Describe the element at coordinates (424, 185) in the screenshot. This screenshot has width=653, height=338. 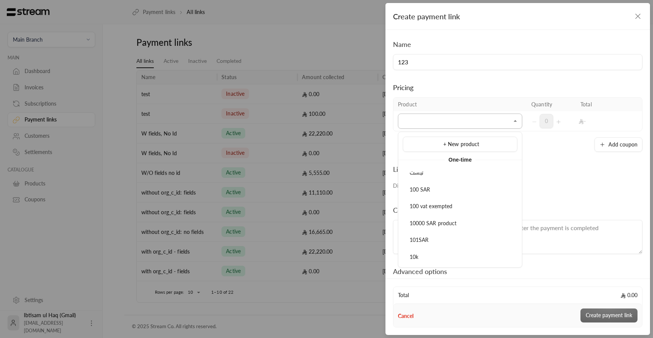
I see `span: Disable payment link after` at that location.